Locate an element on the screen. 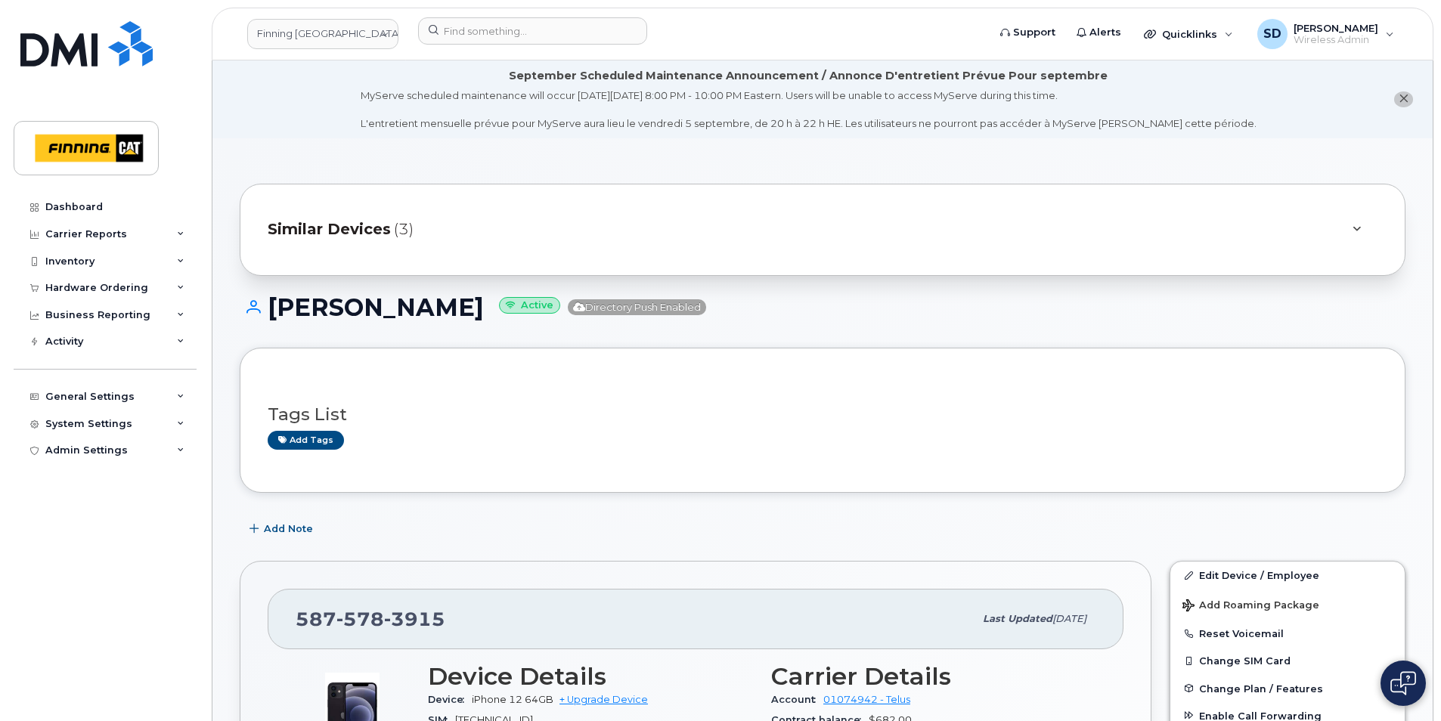 This screenshot has width=1441, height=721. span: Add Roaming Package is located at coordinates (1251, 606).